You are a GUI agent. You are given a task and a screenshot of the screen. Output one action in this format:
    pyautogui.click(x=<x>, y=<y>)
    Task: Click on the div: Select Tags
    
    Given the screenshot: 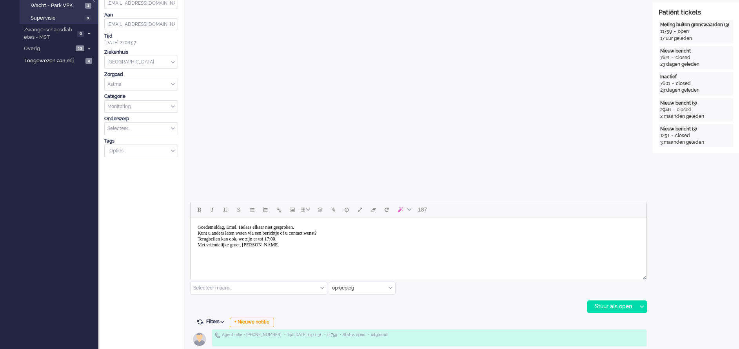 What is the action you would take?
    pyautogui.click(x=141, y=151)
    